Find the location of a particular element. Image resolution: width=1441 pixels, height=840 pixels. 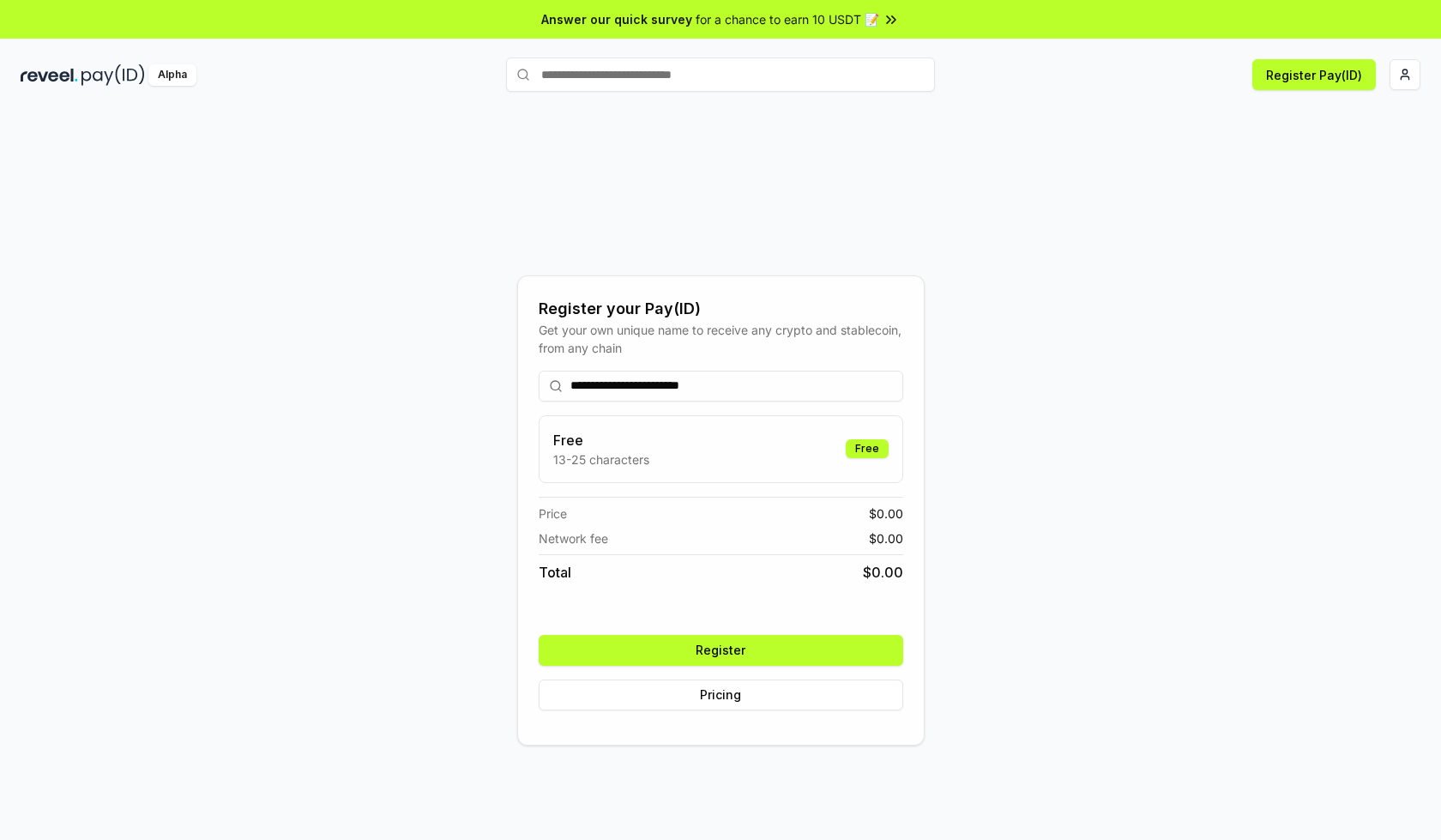

span: Price is located at coordinates (552, 513).